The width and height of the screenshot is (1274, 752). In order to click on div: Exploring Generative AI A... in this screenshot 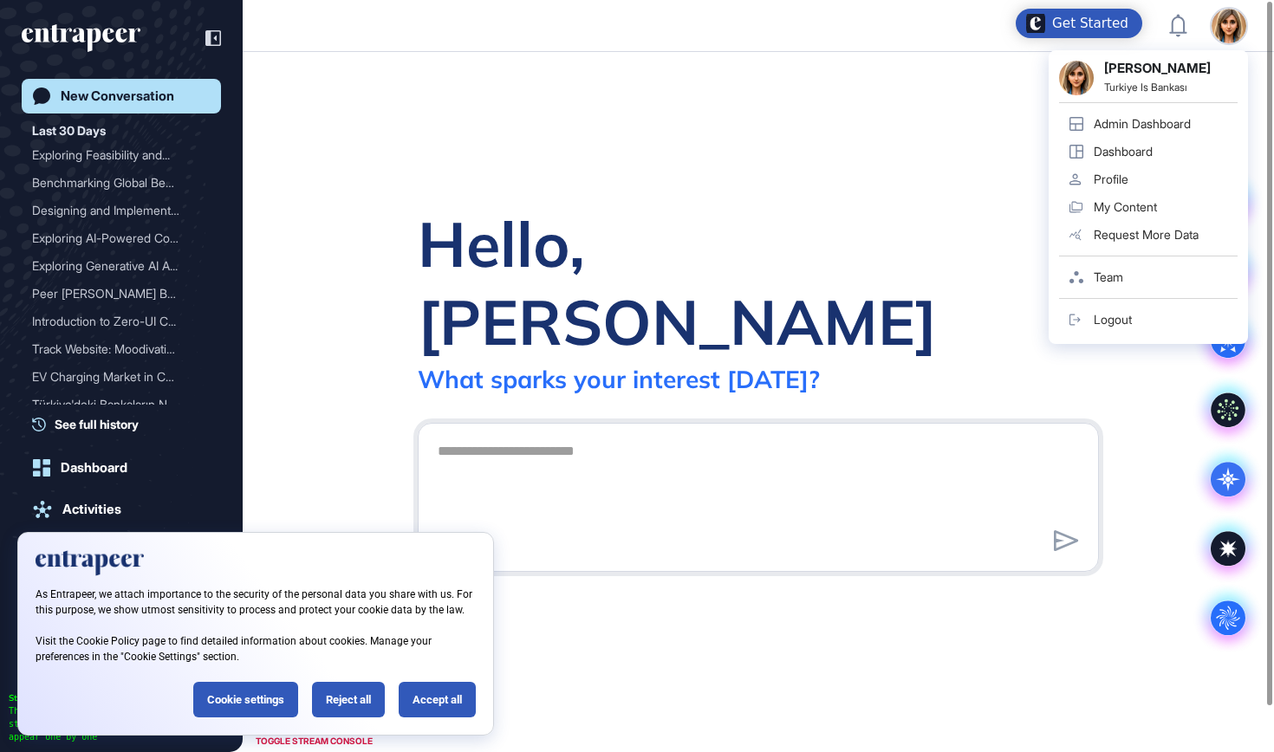, I will do `click(114, 266)`.